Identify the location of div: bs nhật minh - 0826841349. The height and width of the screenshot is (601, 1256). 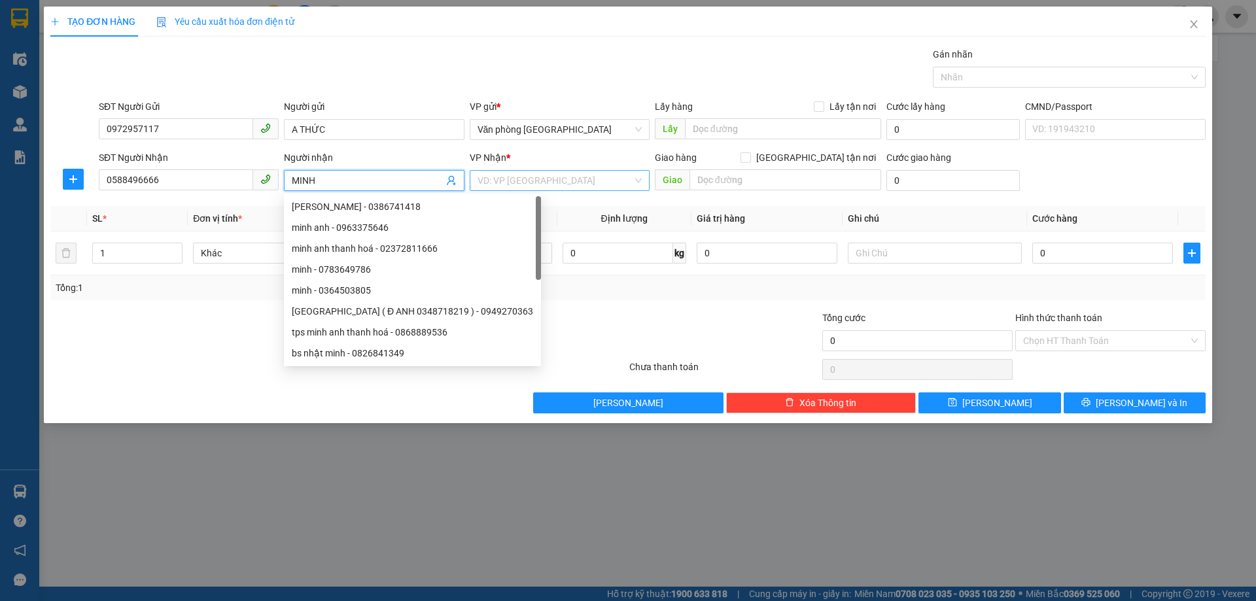
(412, 353).